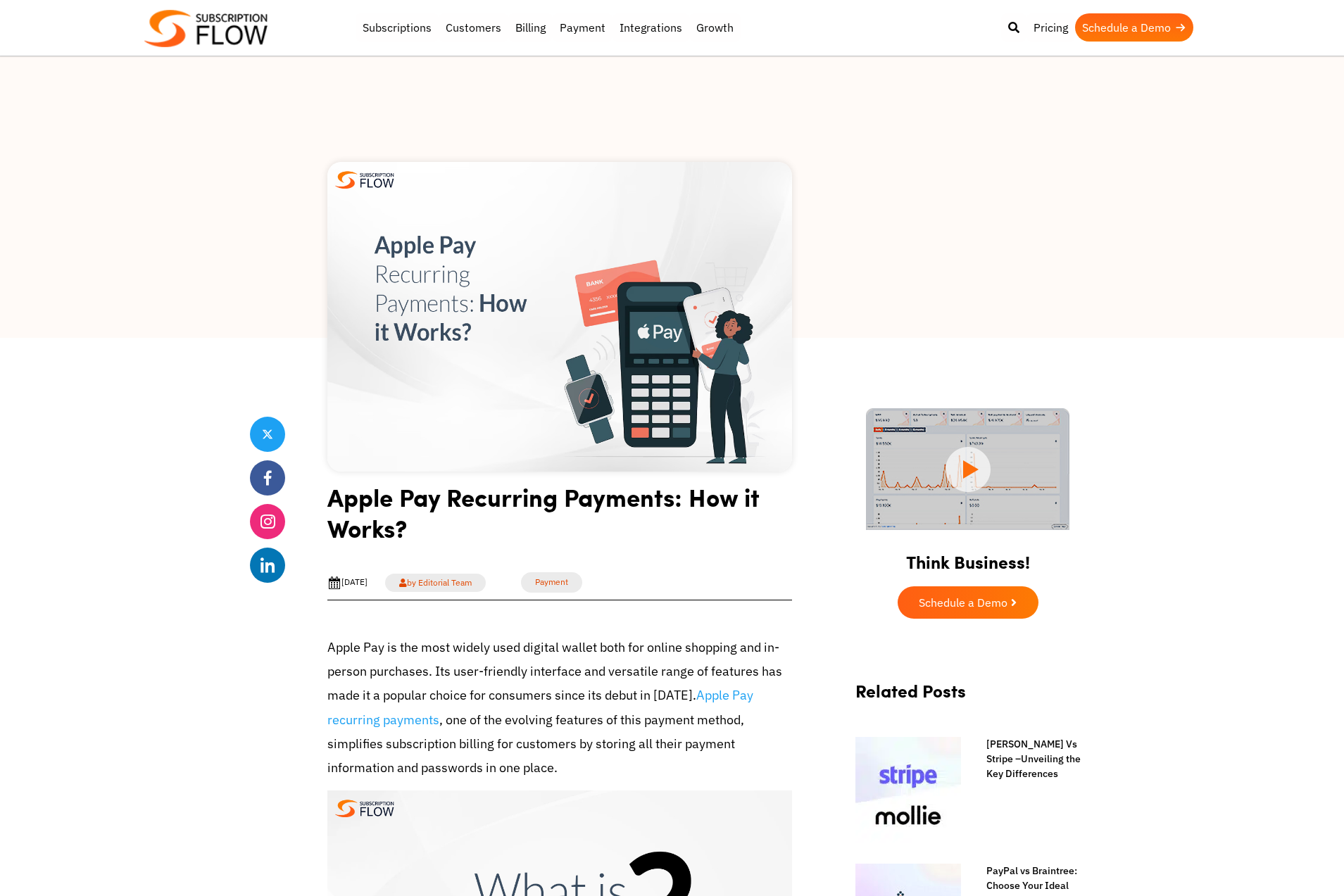  Describe the element at coordinates (435, 583) in the screenshot. I see `a: by Editorial Team` at that location.